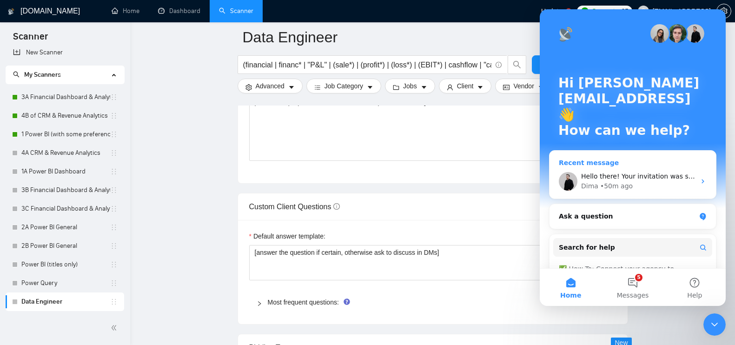 This screenshot has height=345, width=735. I want to click on input: Search Freelance Jobs..., so click(367, 65).